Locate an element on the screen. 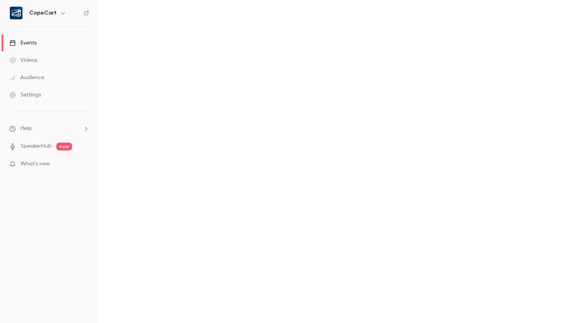  img: CopeCart is located at coordinates (16, 13).